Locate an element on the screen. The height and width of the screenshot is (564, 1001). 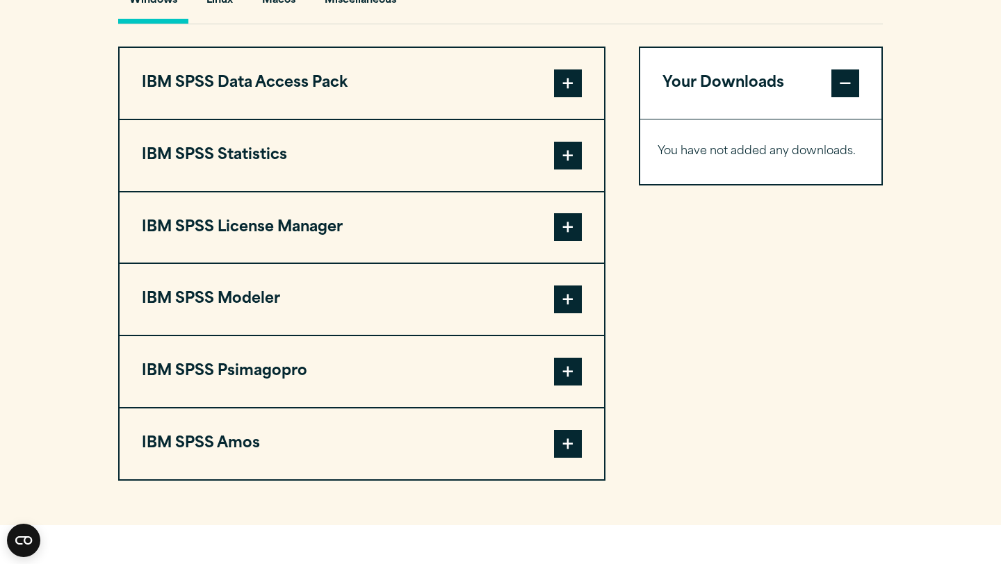
button: IBM SPSS Amos is located at coordinates (361, 444).